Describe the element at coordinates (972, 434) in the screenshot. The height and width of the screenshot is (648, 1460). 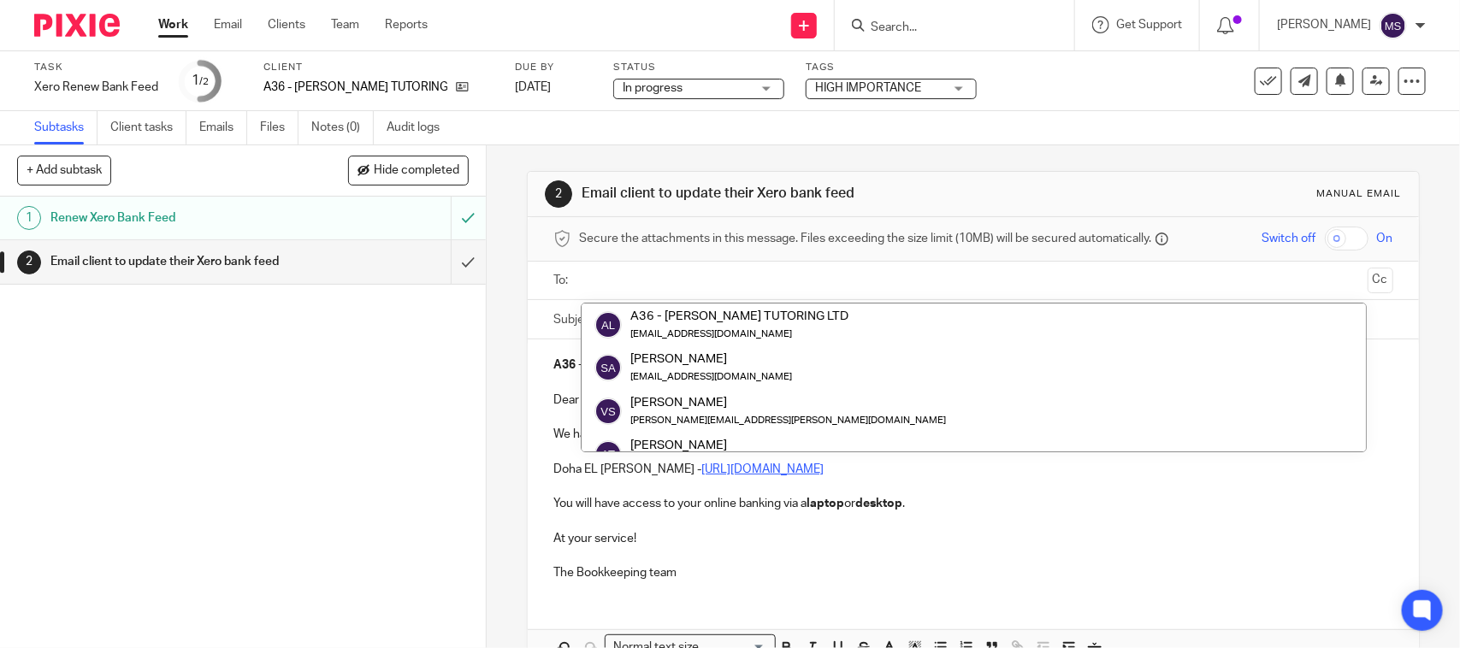
I see `p: We have noticed your Xero bank feed is no longer active. To refresh this bank feed, please schedu...` at that location.